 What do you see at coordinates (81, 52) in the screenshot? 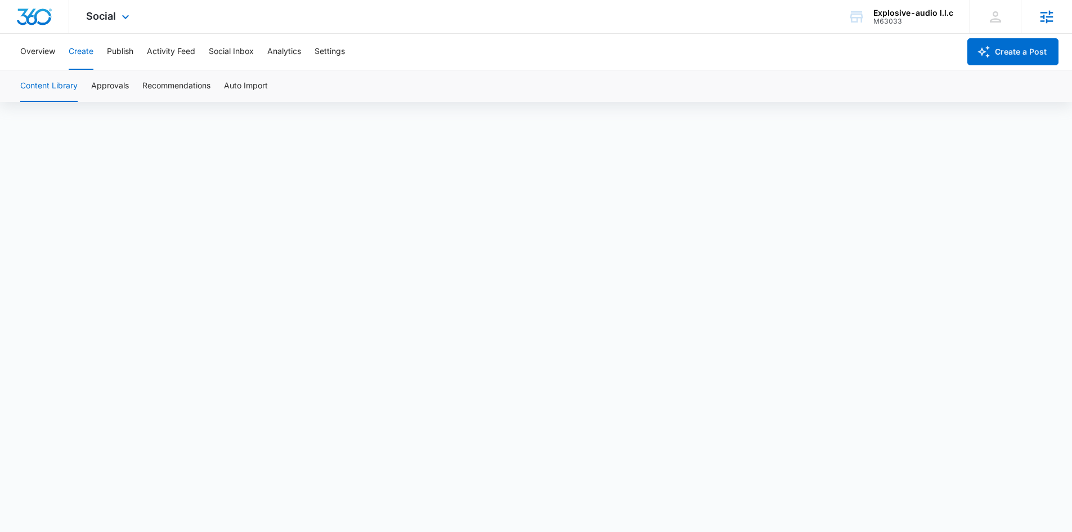
I see `button: Create` at bounding box center [81, 52].